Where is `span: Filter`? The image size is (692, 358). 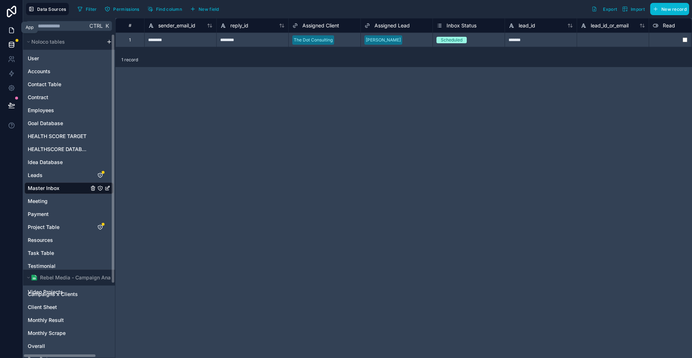
span: Filter is located at coordinates (91, 9).